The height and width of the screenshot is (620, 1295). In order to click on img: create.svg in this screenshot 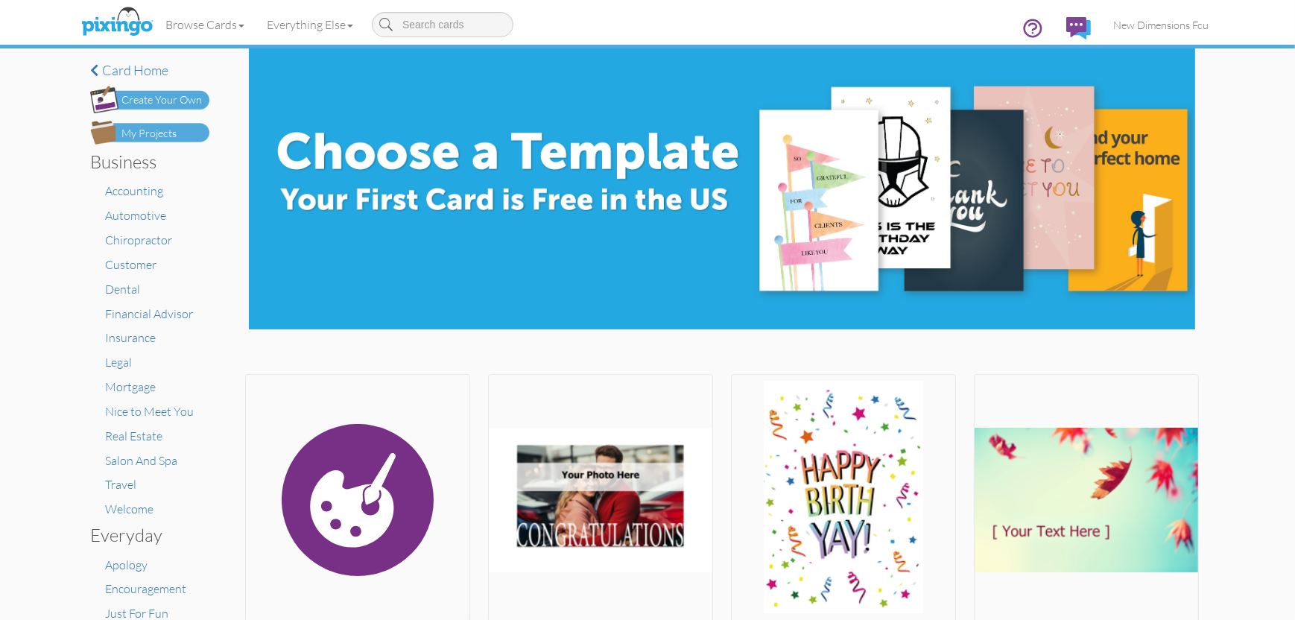, I will do `click(358, 500)`.